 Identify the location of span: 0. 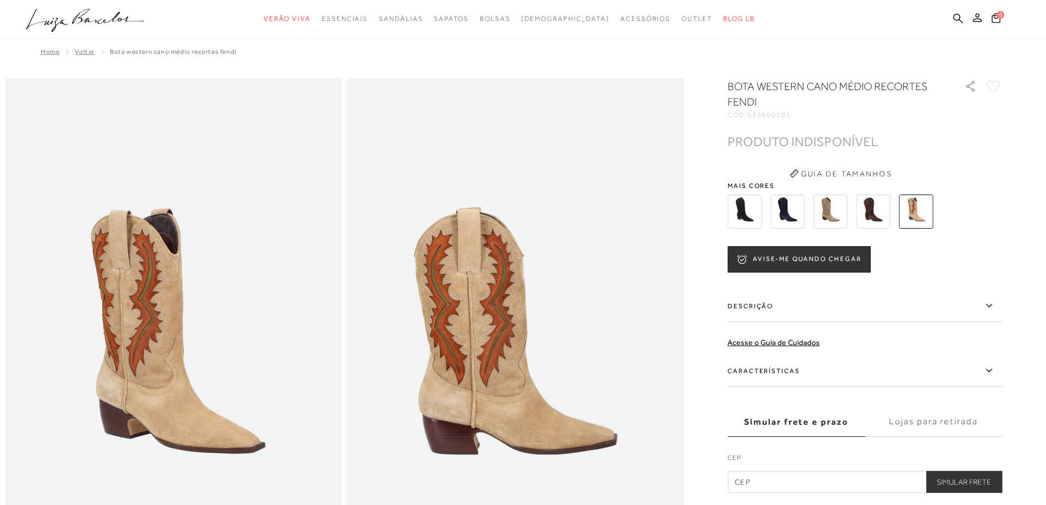
(1001, 15).